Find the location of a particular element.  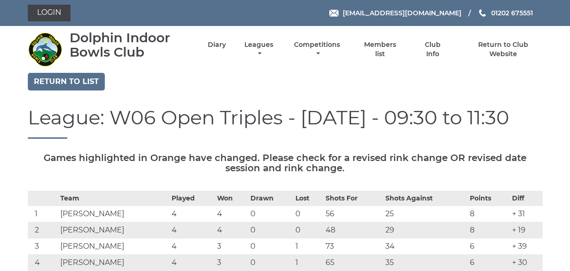

td: + 31 is located at coordinates (526, 214).